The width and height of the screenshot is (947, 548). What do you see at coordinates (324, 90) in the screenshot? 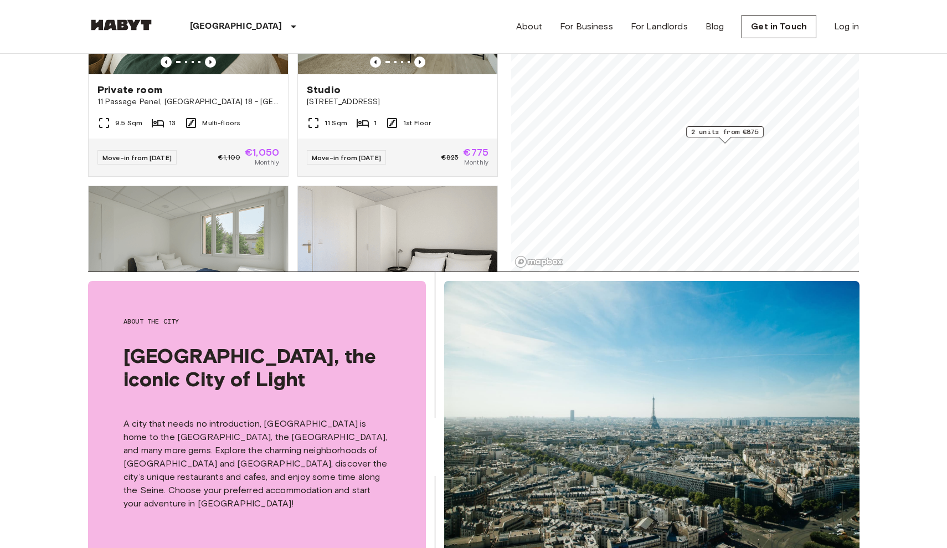
I see `span: Studio` at bounding box center [324, 90].